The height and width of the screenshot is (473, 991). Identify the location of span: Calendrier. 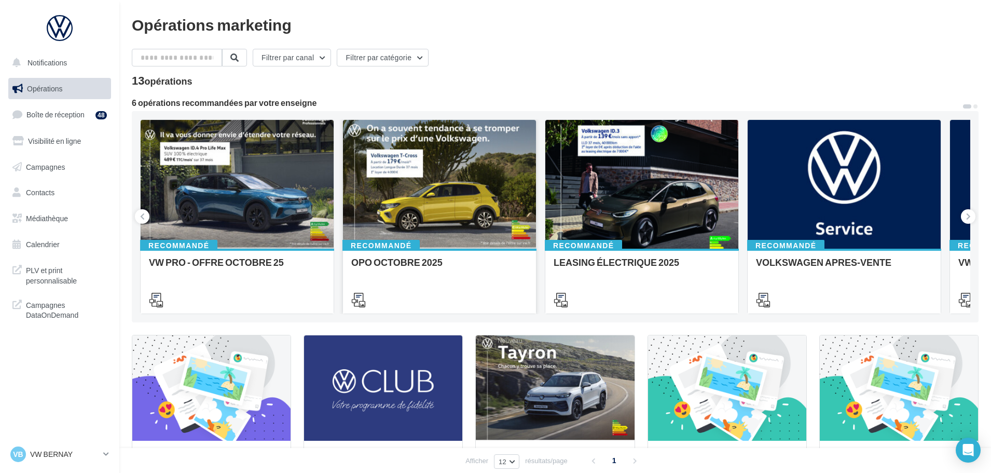
(43, 244).